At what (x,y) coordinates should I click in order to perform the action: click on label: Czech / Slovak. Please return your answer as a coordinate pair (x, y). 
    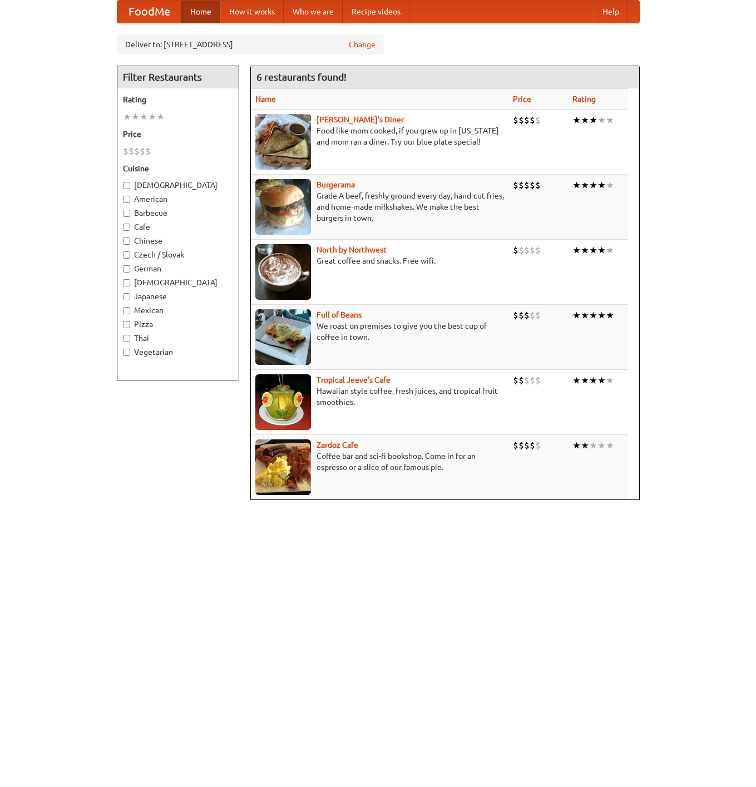
    Looking at the image, I should click on (178, 255).